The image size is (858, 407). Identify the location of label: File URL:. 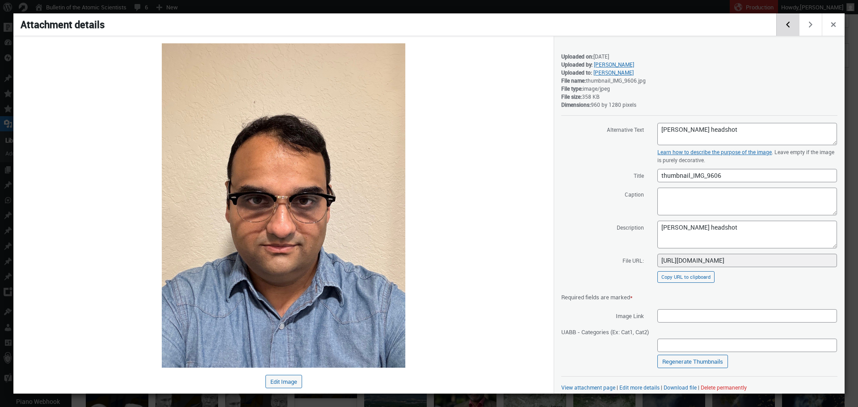
(602, 260).